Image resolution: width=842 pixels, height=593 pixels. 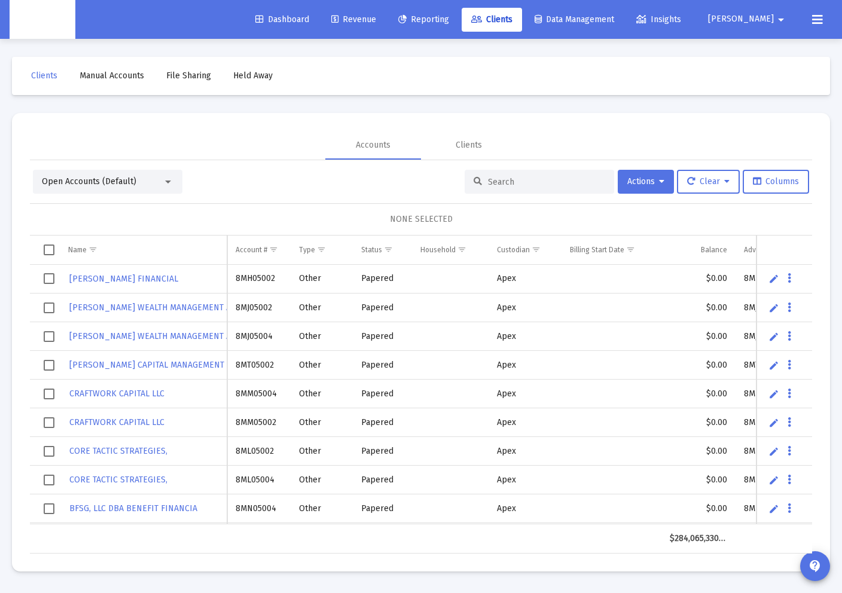 What do you see at coordinates (574, 20) in the screenshot?
I see `a: Data Management` at bounding box center [574, 20].